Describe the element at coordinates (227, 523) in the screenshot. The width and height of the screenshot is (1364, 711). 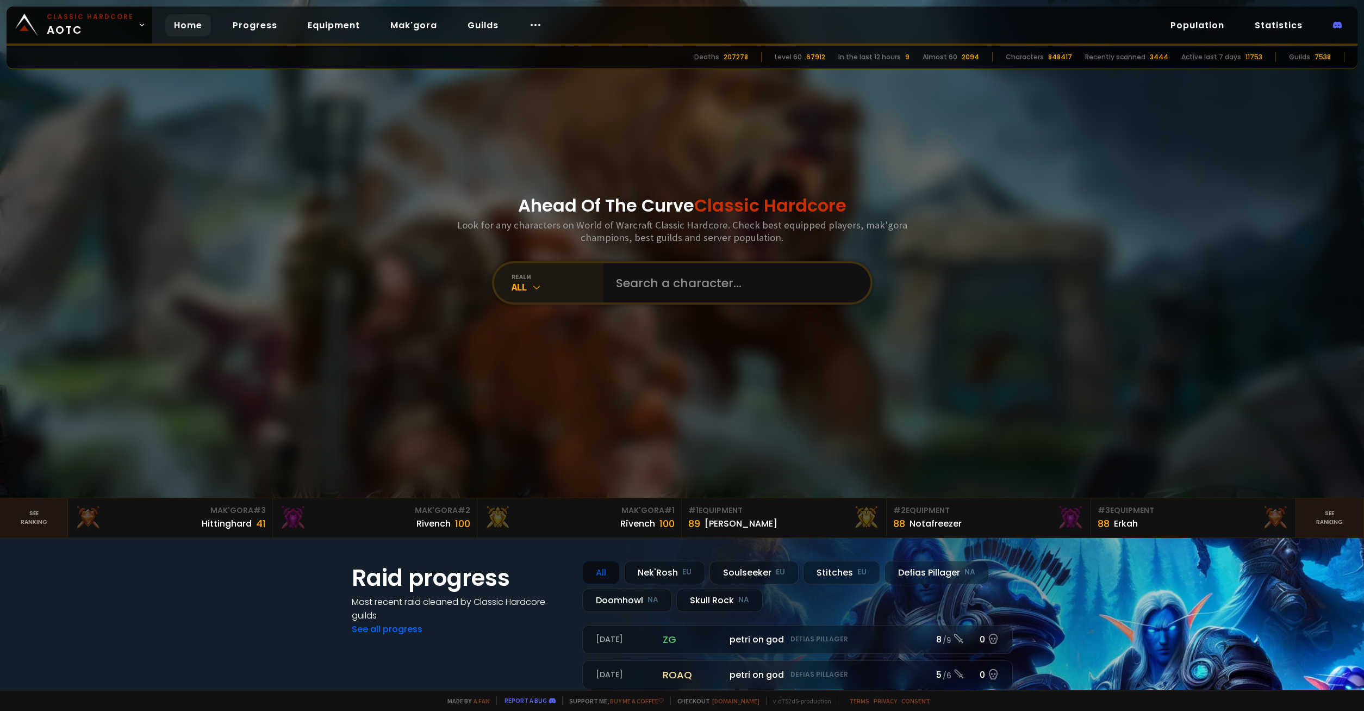
I see `div: Hittinghard` at that location.